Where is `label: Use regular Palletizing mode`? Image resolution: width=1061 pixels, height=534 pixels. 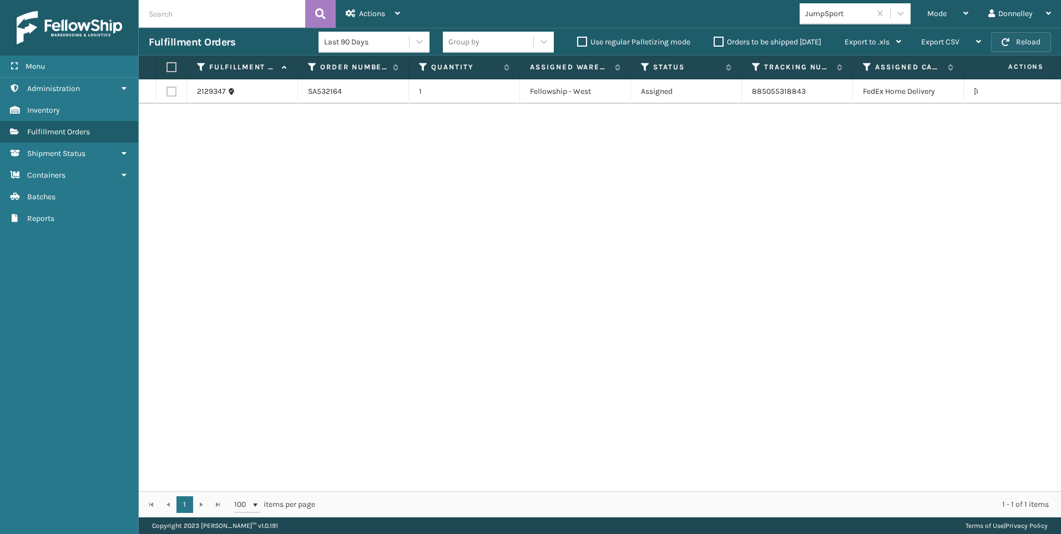
label: Use regular Palletizing mode is located at coordinates (634, 42).